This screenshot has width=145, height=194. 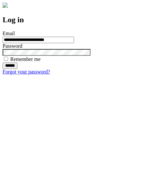 What do you see at coordinates (26, 72) in the screenshot?
I see `a: Forgot your password?` at bounding box center [26, 72].